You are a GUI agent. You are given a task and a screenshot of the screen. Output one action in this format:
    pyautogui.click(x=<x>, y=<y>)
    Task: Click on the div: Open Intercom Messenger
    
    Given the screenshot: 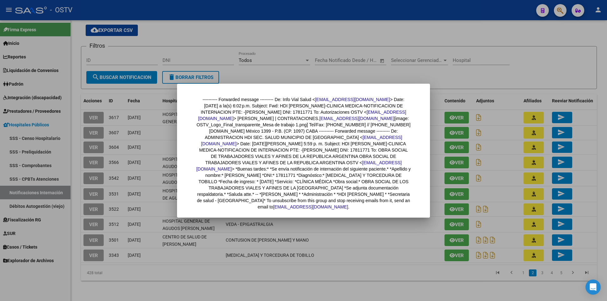 What is the action you would take?
    pyautogui.click(x=593, y=288)
    